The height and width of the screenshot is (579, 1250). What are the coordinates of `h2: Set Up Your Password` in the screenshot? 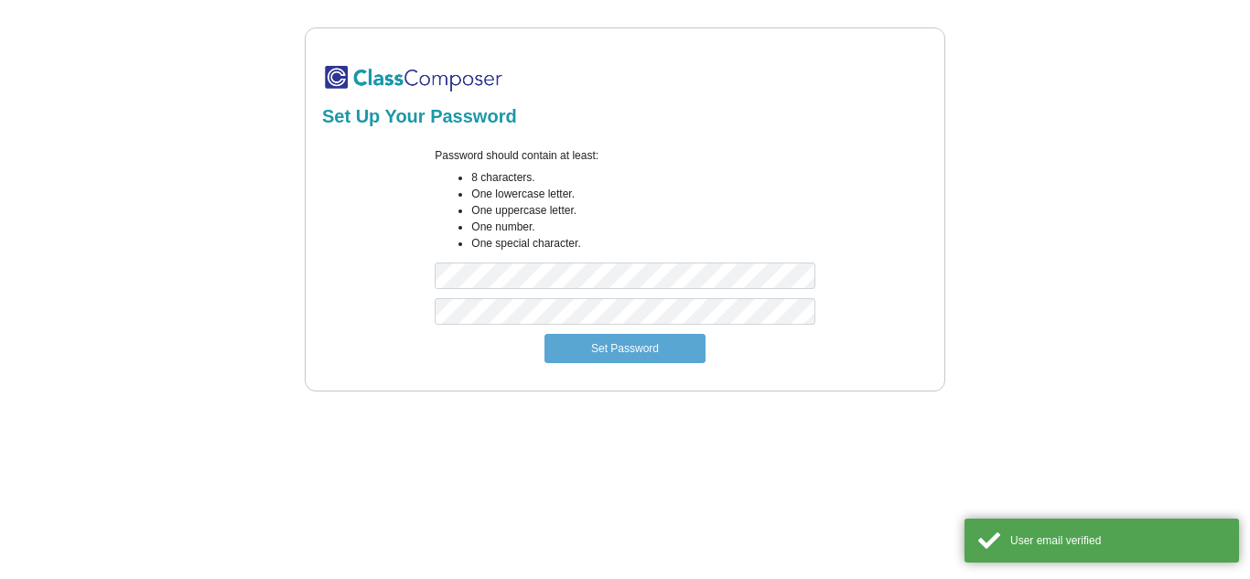 It's located at (625, 116).